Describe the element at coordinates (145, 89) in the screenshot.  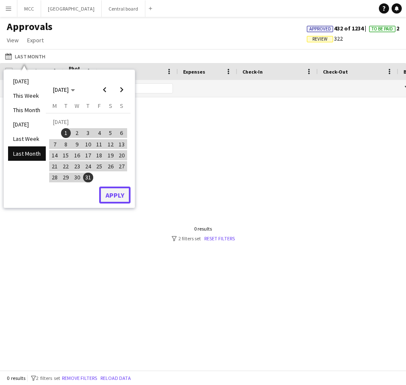
I see `input: Name Filter Input` at that location.